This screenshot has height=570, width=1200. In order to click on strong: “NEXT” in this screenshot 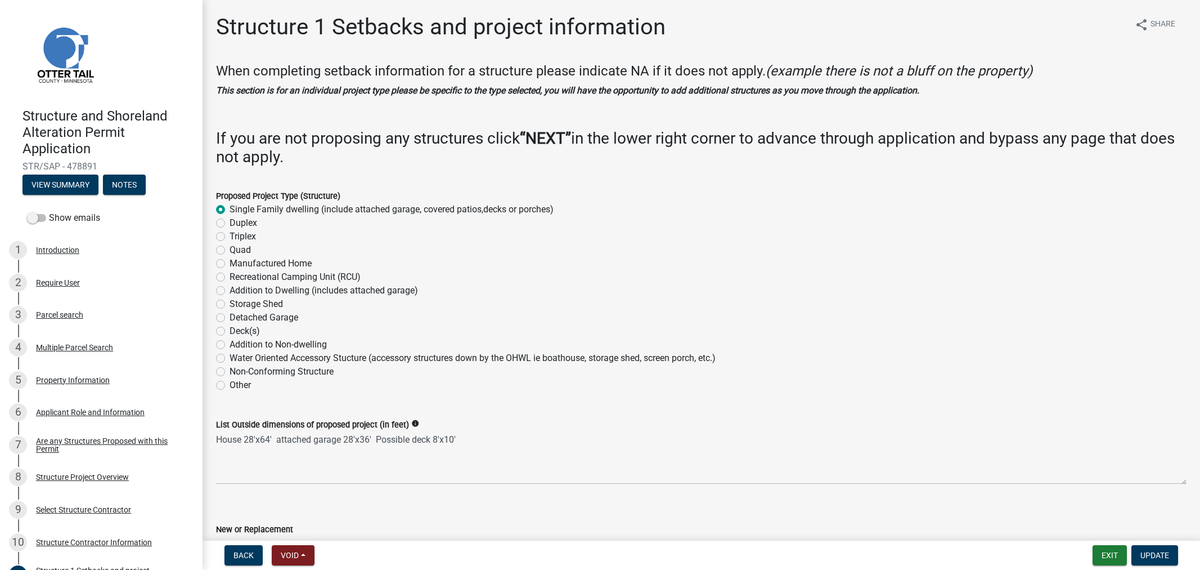, I will do `click(545, 138)`.